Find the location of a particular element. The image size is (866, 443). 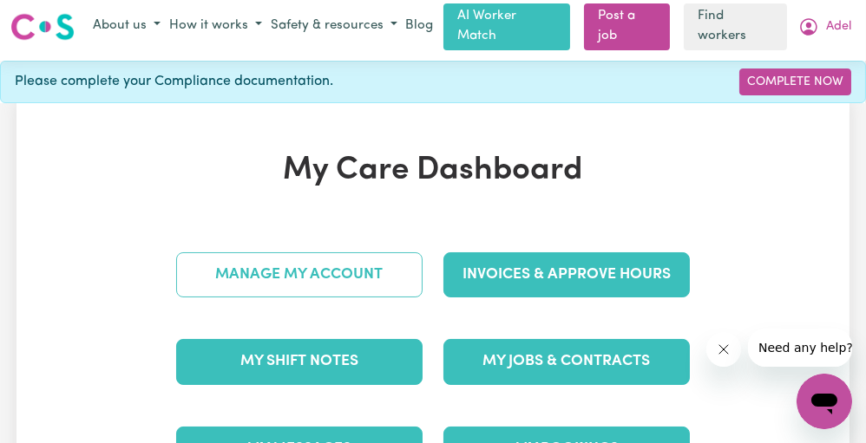

button: My Account is located at coordinates (824, 27).